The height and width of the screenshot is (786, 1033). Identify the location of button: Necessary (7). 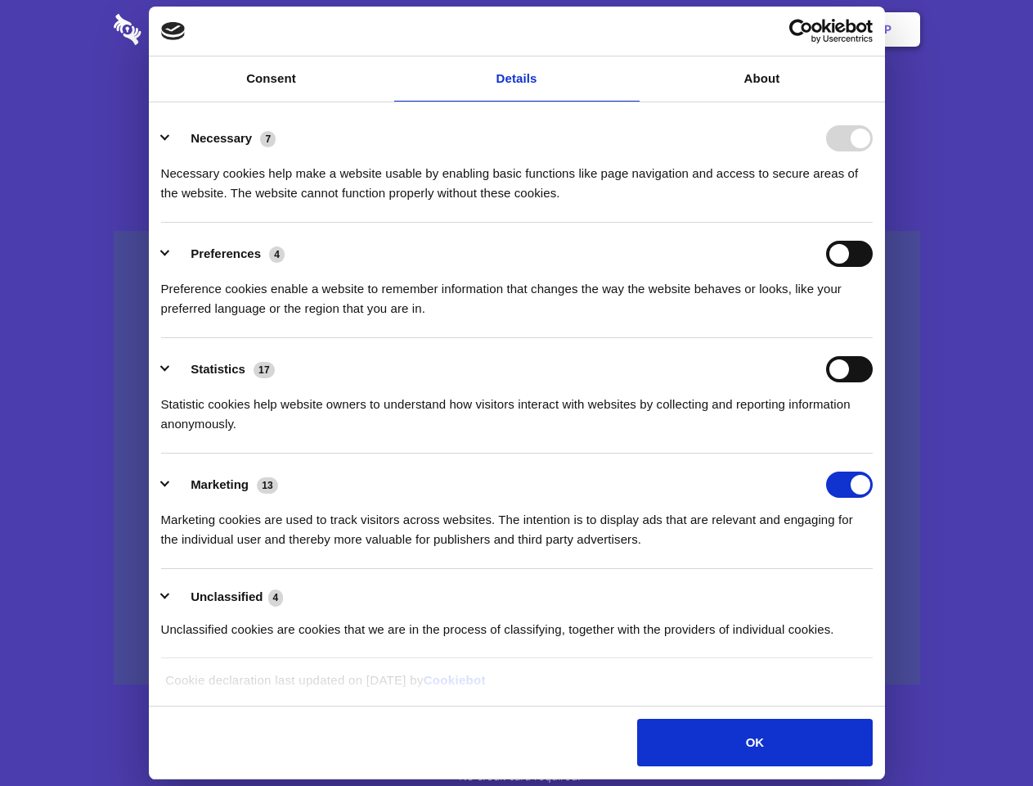
(223, 138).